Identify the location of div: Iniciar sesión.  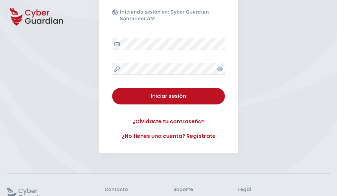
(168, 96).